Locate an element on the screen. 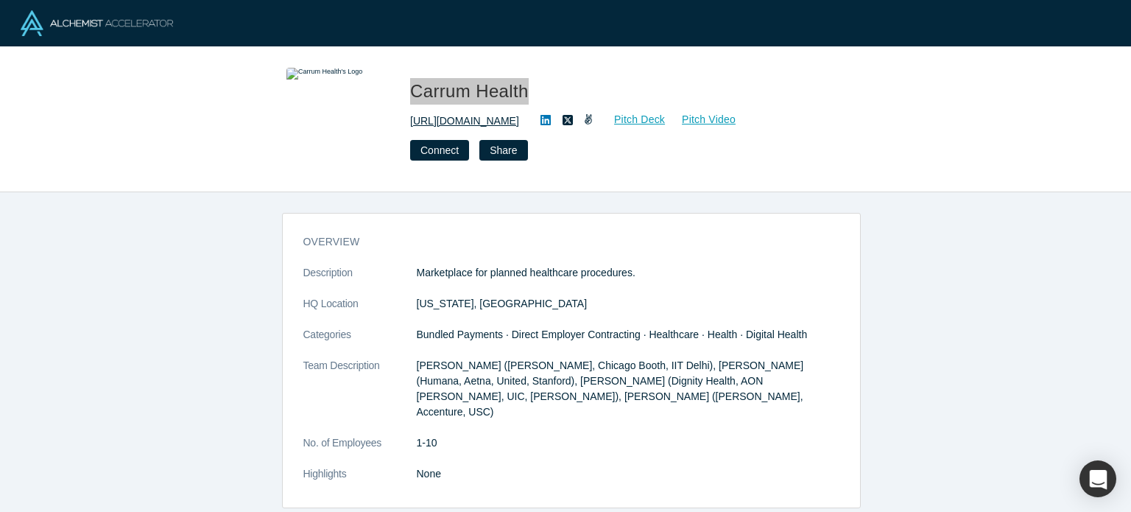  img: Alchemist Logo is located at coordinates (96, 23).